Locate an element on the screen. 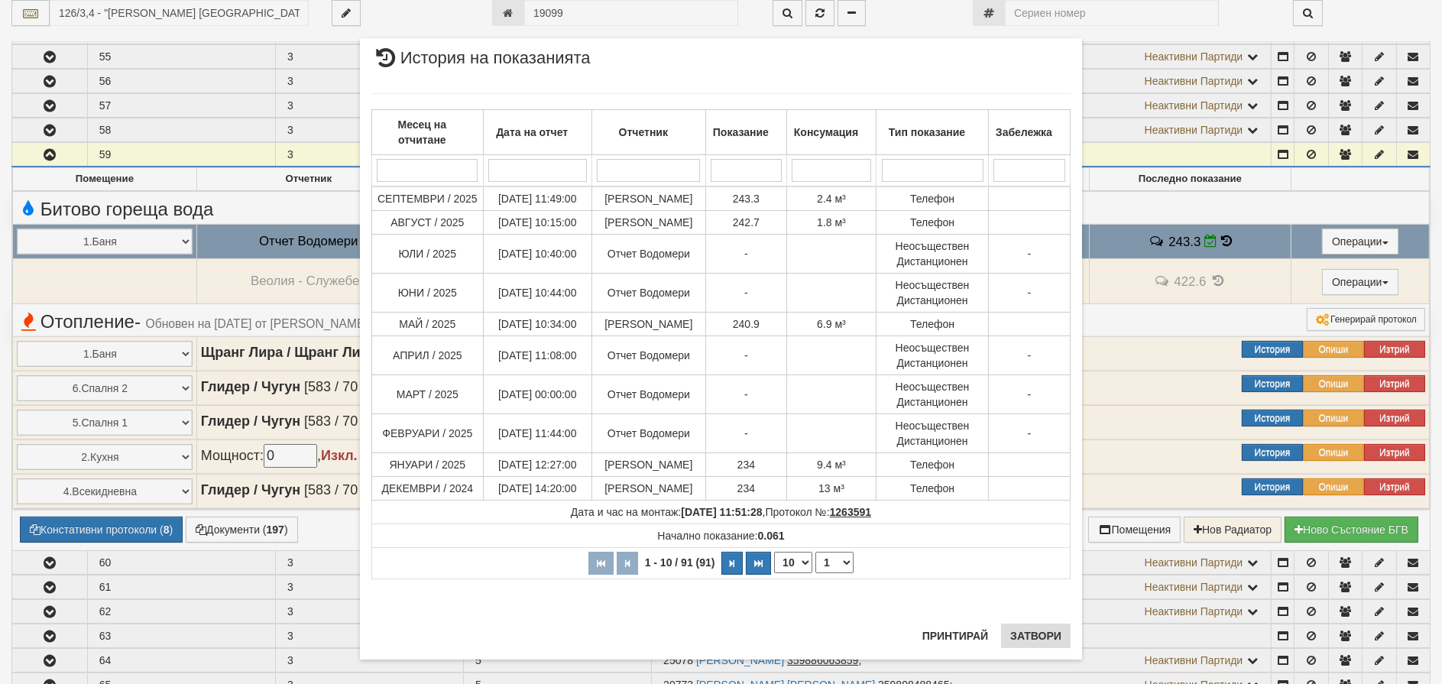 The image size is (1442, 684). td: ЮНИ / 2025 is located at coordinates (428, 293).